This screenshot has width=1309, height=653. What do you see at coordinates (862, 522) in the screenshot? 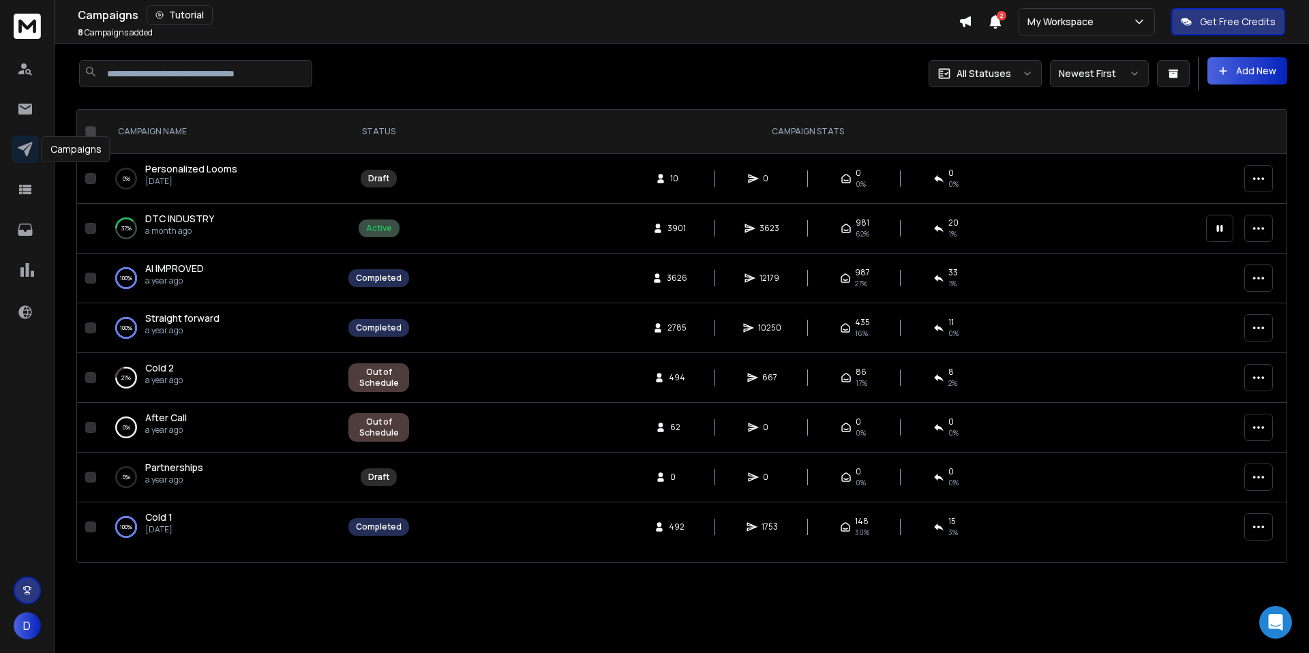
I see `span: 148` at bounding box center [862, 522].